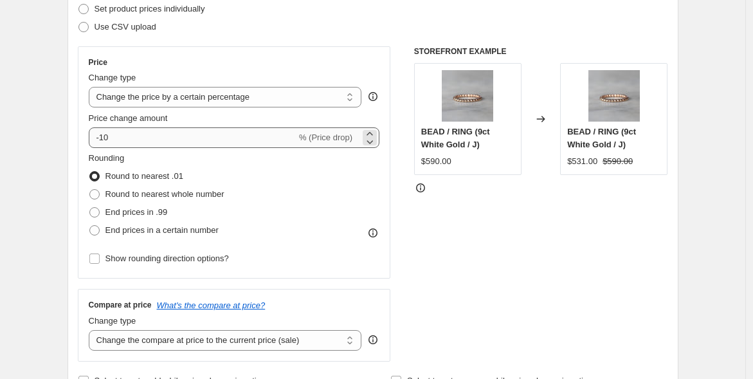 The height and width of the screenshot is (379, 753). I want to click on span: Set product prices individually, so click(150, 8).